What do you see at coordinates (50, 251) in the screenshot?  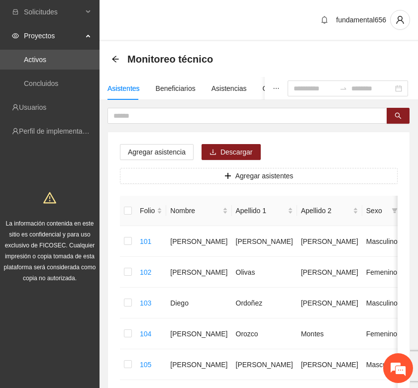 I see `span: La información contenida en este sitio es confidencial y para uso exclusivo de FICOSEC. Cualquier...` at bounding box center [50, 251].